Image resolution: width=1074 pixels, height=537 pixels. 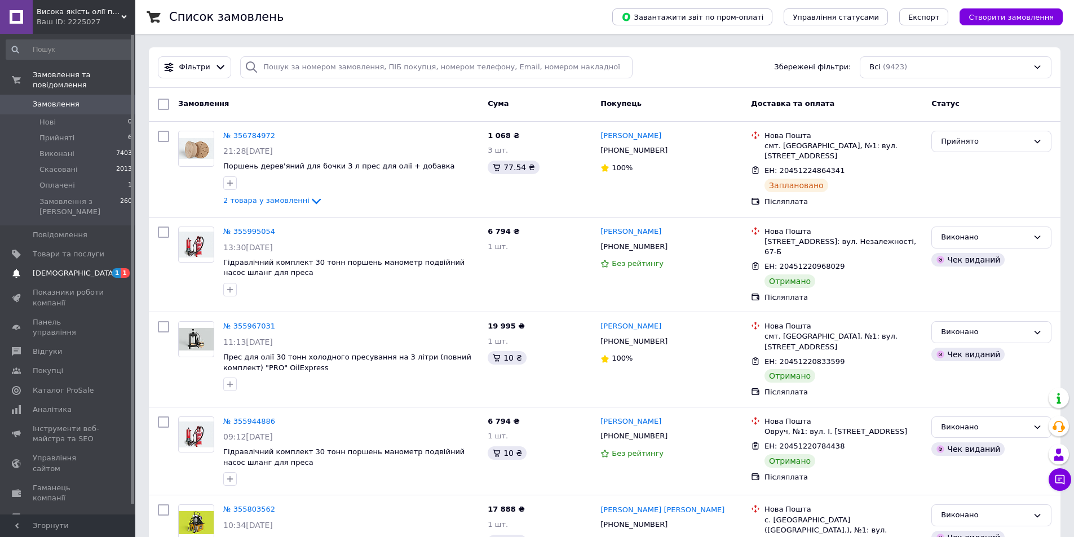 I want to click on span: ЕН: 20451220784438, so click(x=805, y=446).